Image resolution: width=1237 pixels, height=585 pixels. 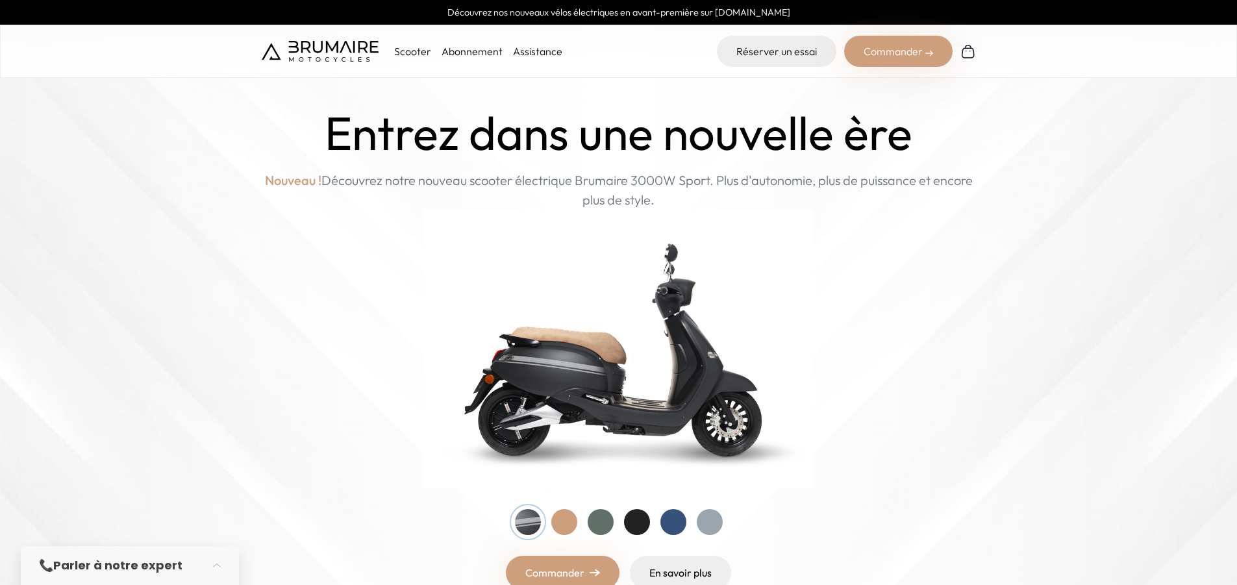 What do you see at coordinates (320, 51) in the screenshot?
I see `img: Brumaire Motocycles` at bounding box center [320, 51].